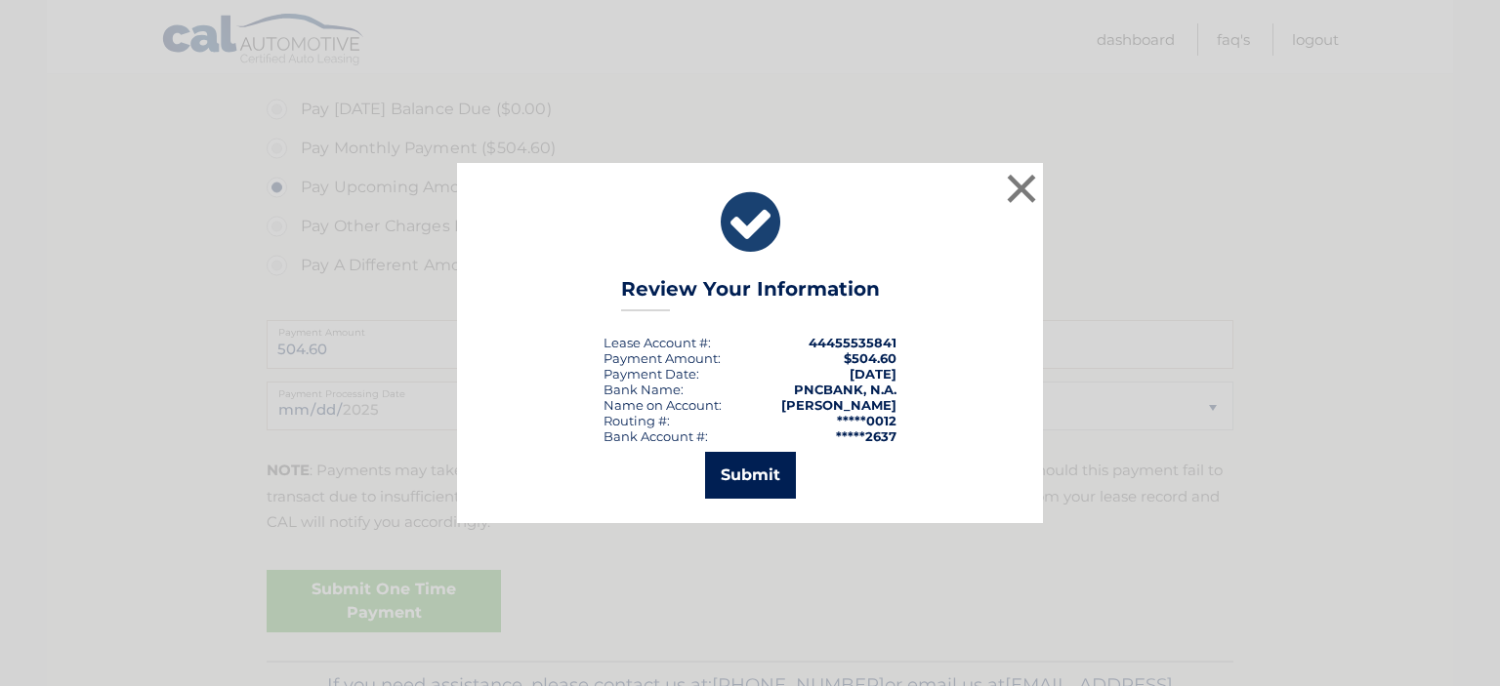 The width and height of the screenshot is (1500, 686). What do you see at coordinates (845, 390) in the screenshot?
I see `strong: PNCBANK, N.A.` at bounding box center [845, 390].